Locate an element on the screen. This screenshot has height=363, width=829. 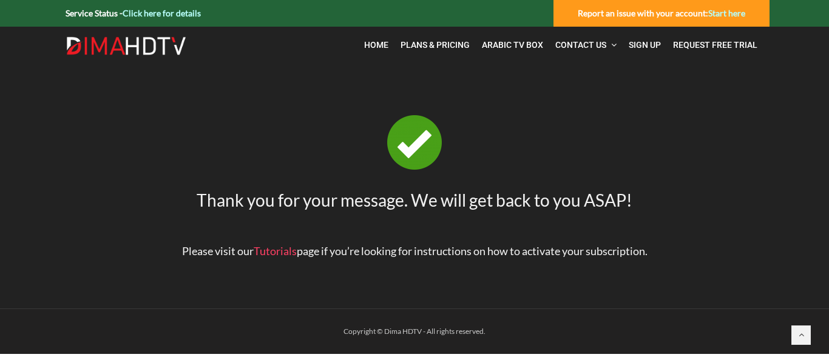
img: Dima HDTV is located at coordinates (126, 46).